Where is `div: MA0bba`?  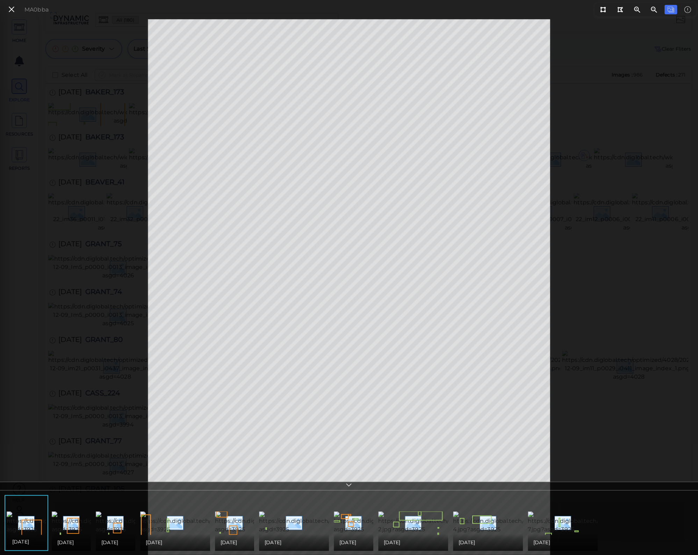 div: MA0bba is located at coordinates (36, 10).